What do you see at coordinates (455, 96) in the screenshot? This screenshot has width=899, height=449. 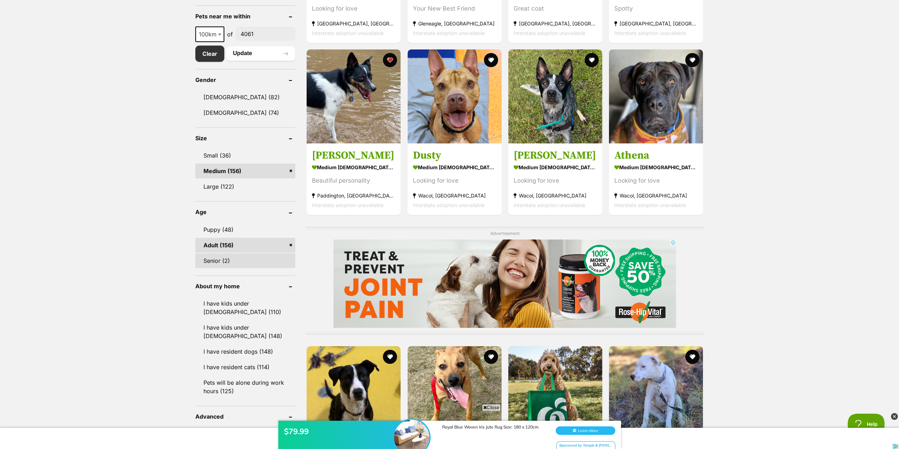 I see `img: Dusty - Boston Terrier x American Staffordshire Bull Terrier Dog` at bounding box center [455, 96].